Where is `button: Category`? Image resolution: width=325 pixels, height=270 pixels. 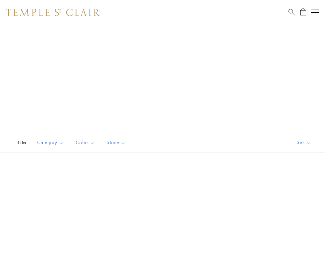
button: Category is located at coordinates (50, 143).